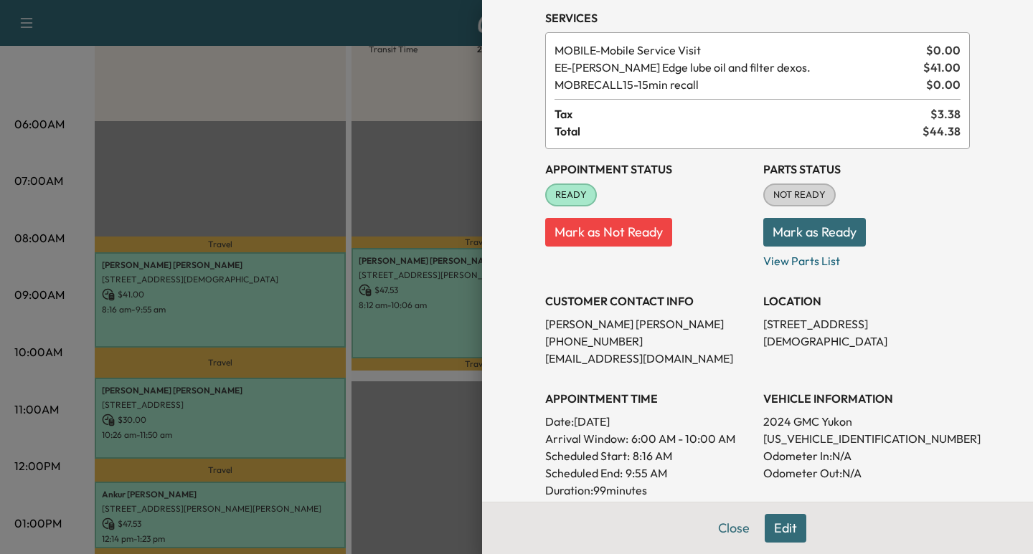  Describe the element at coordinates (799, 195) in the screenshot. I see `span: NOT READY` at that location.